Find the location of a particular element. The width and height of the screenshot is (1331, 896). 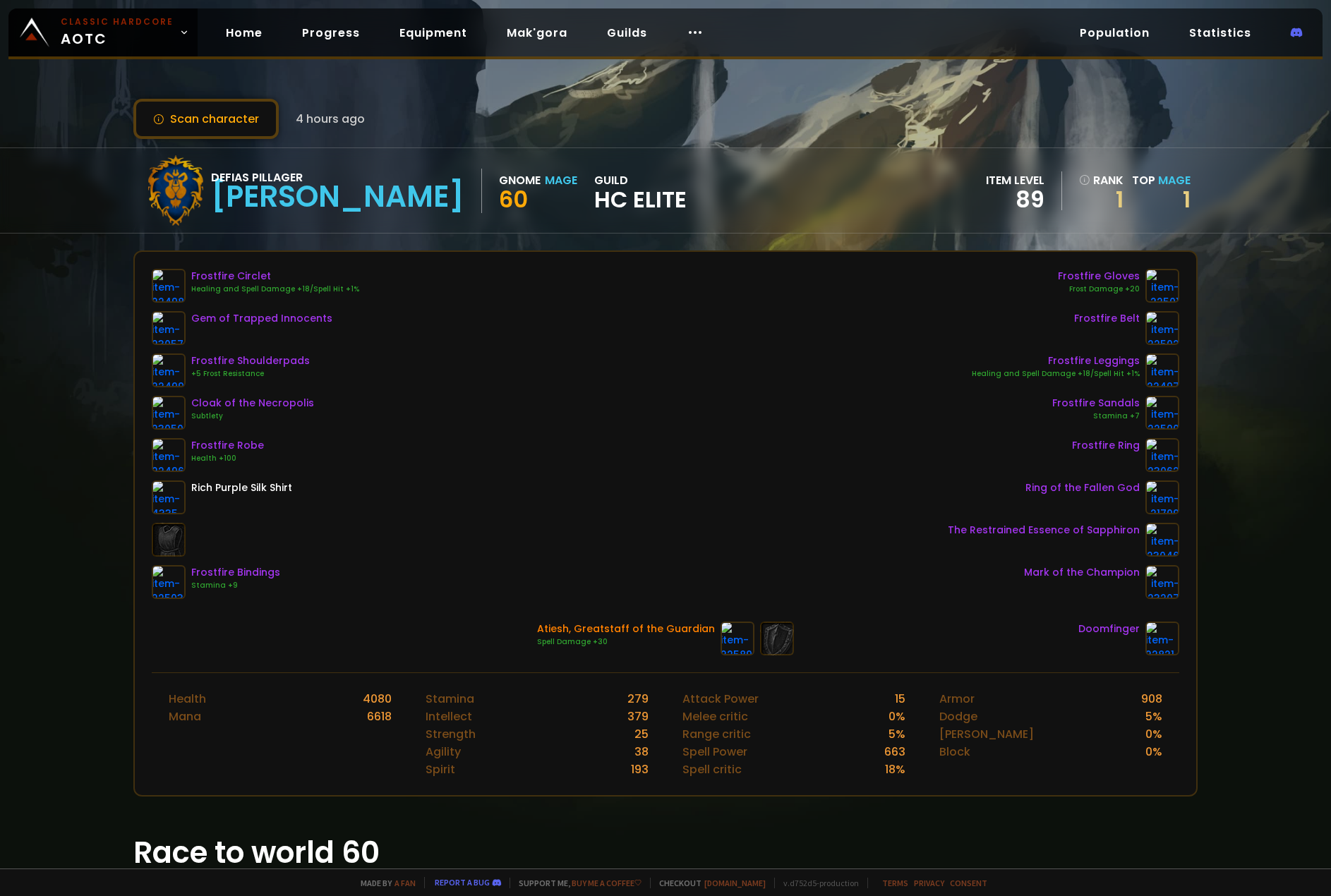

a: Buy me a coffee is located at coordinates (606, 882).